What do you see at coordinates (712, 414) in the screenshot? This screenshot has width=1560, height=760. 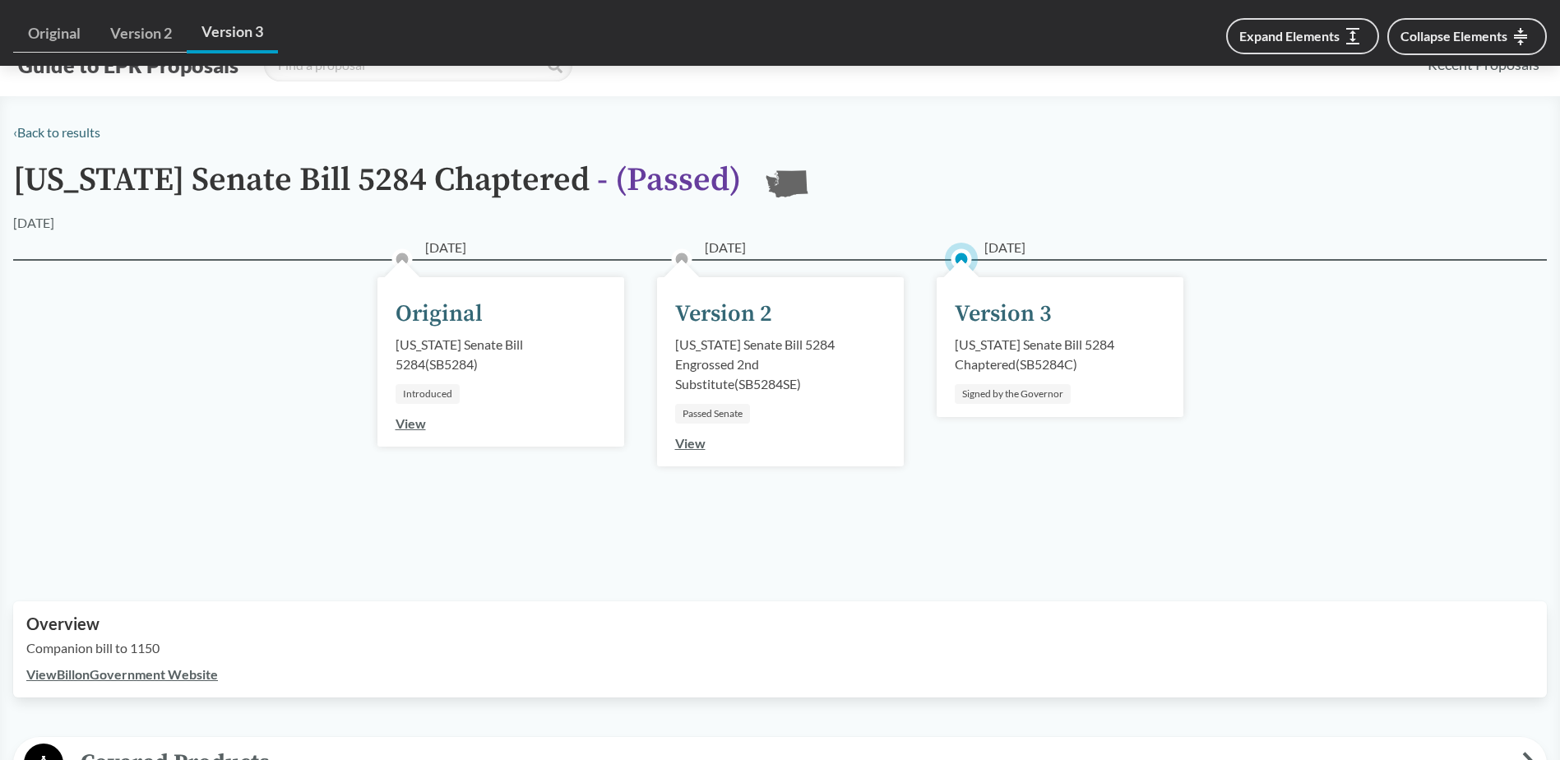 I see `div: Passed Senate` at bounding box center [712, 414].